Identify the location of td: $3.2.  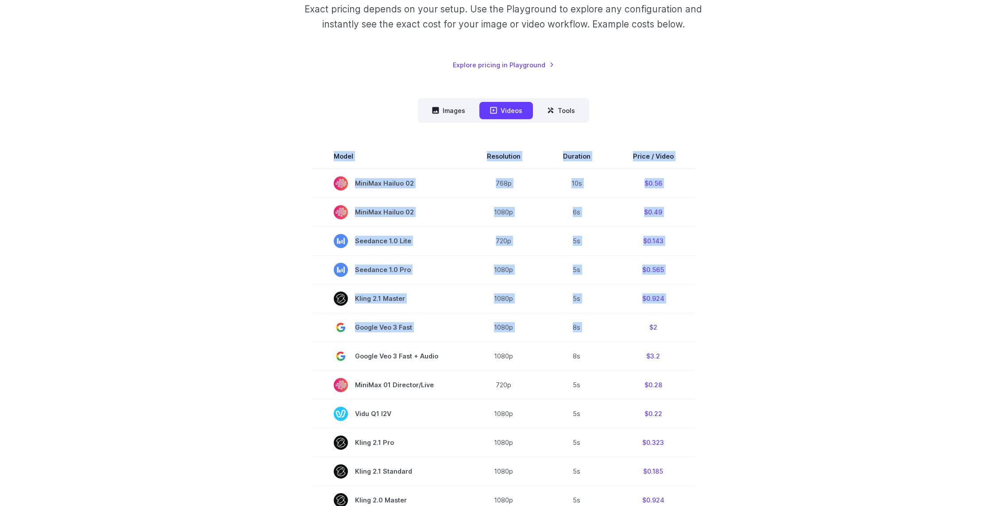
(654, 356).